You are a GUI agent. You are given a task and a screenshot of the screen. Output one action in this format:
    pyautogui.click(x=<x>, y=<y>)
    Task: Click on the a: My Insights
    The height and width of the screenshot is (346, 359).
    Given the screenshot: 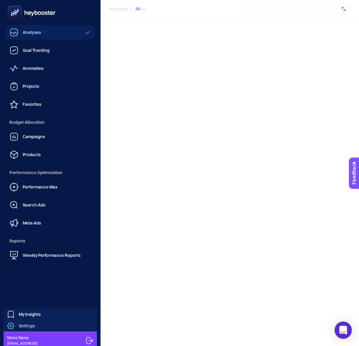 What is the action you would take?
    pyautogui.click(x=50, y=314)
    